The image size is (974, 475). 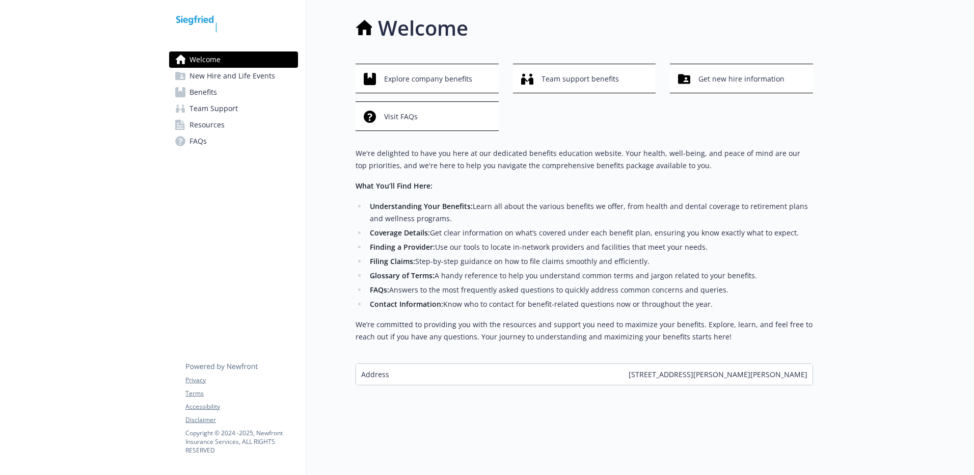 What do you see at coordinates (242, 420) in the screenshot?
I see `a: Disclaimer` at bounding box center [242, 420].